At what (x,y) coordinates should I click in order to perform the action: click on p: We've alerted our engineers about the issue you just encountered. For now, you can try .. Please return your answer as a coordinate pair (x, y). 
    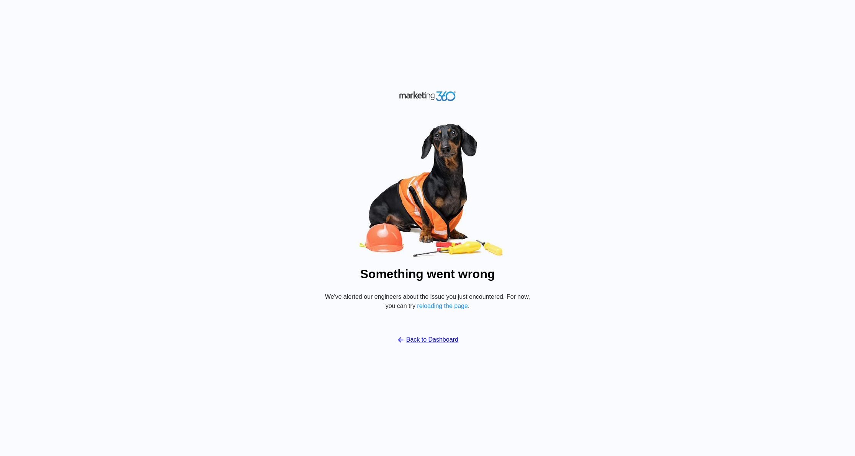
    Looking at the image, I should click on (428, 302).